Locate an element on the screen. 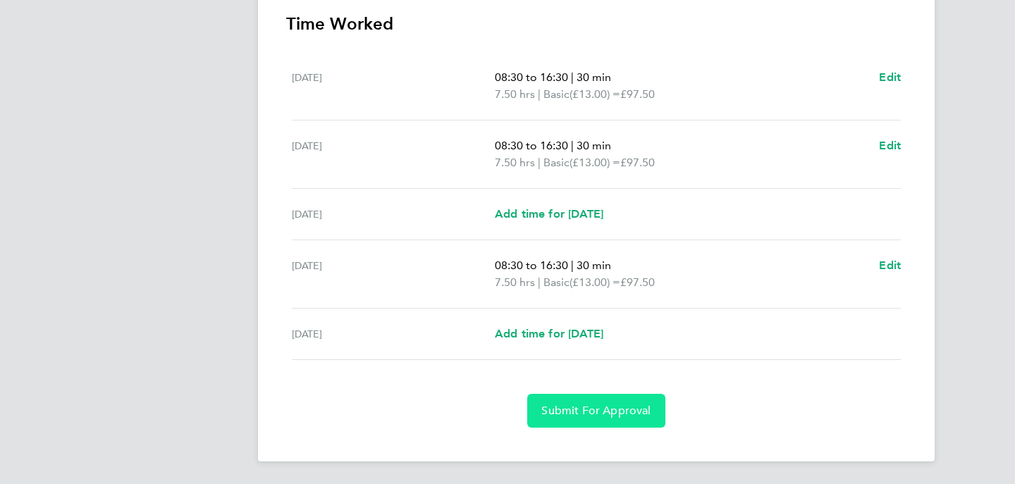 The image size is (1015, 484). span: Submit For Approval is located at coordinates (596, 411).